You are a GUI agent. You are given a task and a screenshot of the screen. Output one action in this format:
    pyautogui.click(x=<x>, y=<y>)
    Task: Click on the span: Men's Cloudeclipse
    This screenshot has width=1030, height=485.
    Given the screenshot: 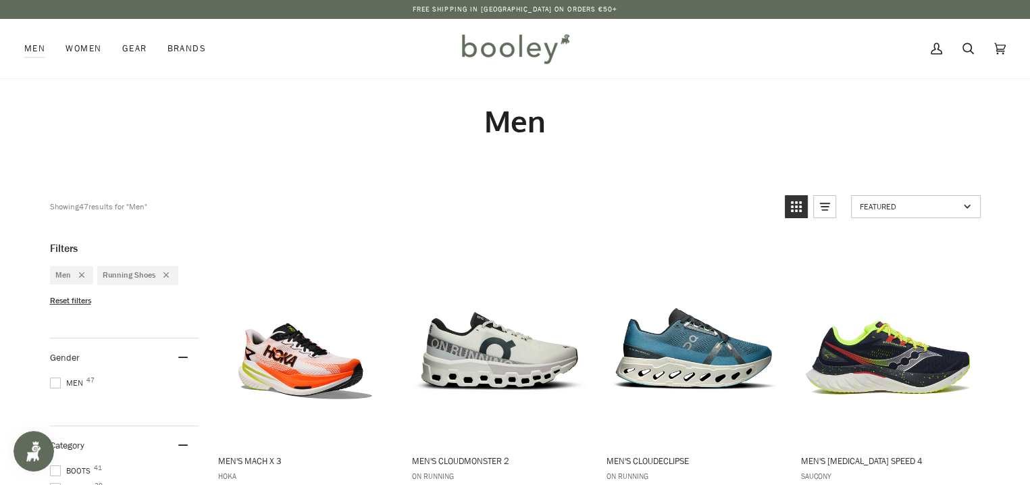 What is the action you would take?
    pyautogui.click(x=694, y=461)
    